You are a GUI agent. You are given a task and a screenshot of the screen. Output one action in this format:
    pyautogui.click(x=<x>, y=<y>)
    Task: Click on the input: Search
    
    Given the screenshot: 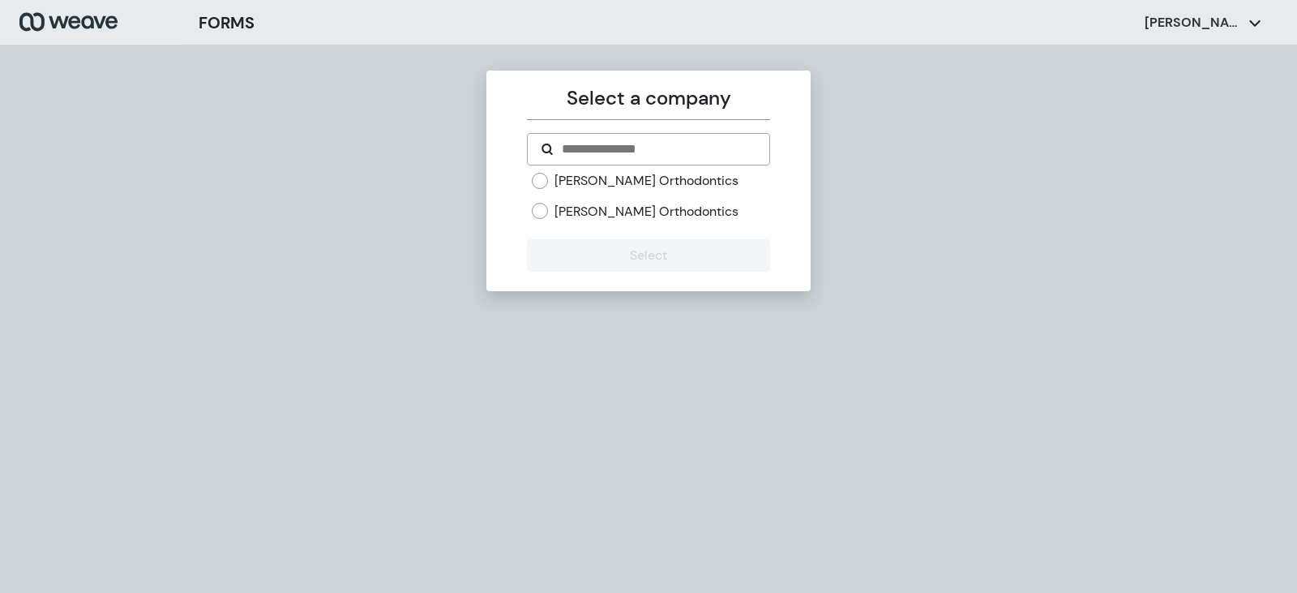 What is the action you would take?
    pyautogui.click(x=657, y=149)
    